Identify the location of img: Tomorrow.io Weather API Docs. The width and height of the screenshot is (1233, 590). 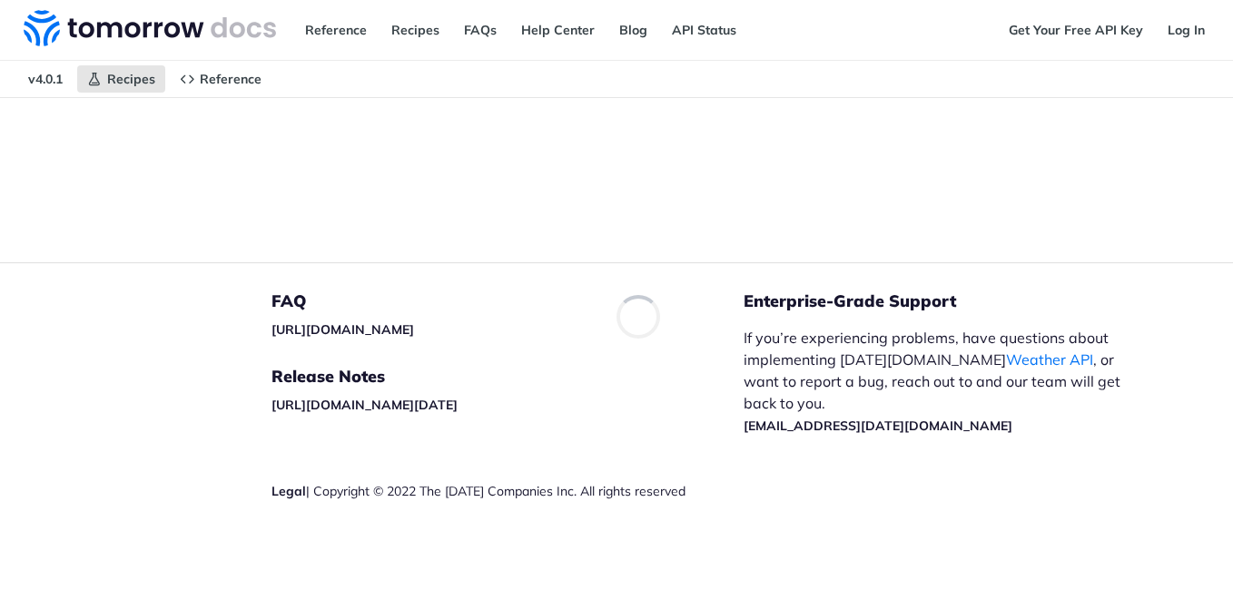
(150, 28).